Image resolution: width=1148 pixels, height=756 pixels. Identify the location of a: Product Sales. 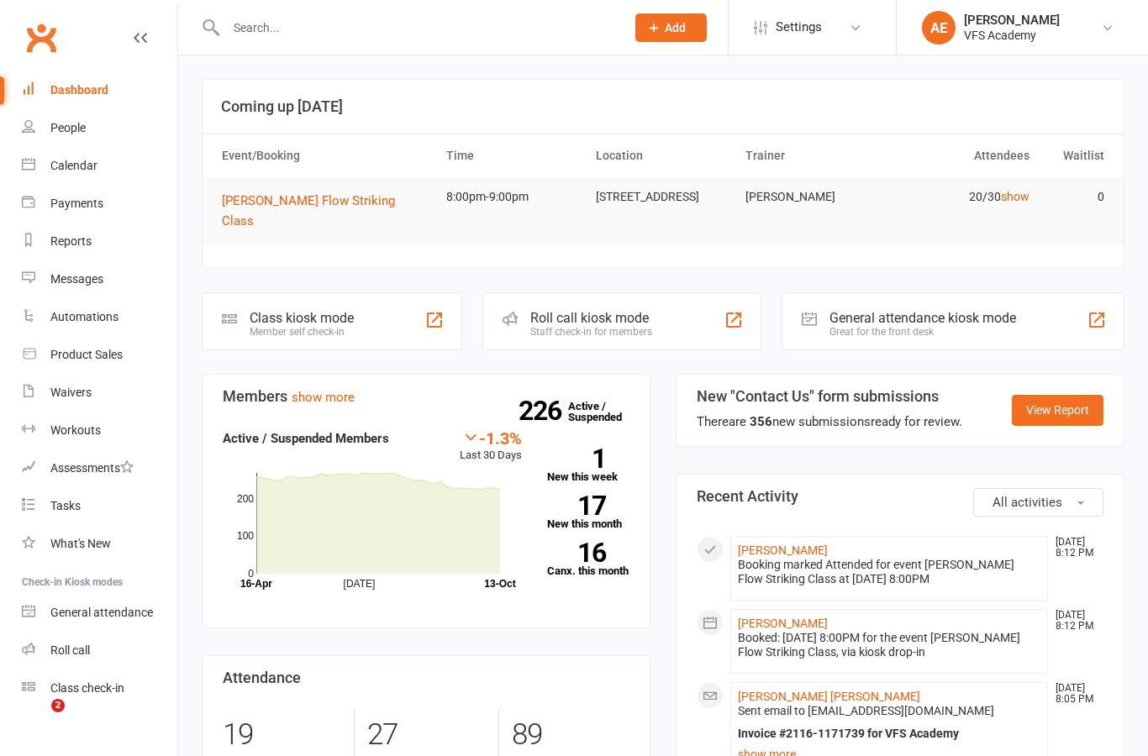
(99, 355).